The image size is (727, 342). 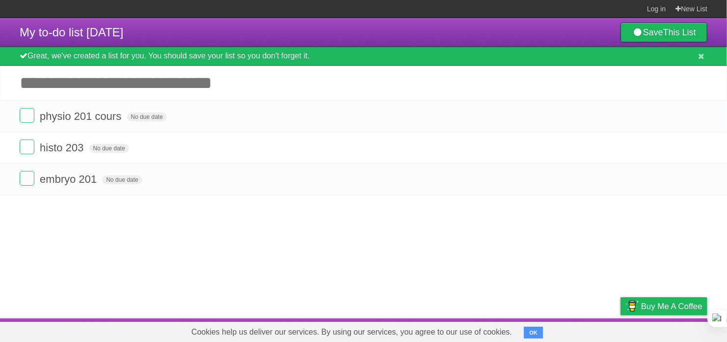 What do you see at coordinates (672, 306) in the screenshot?
I see `span: Buy me a coffee` at bounding box center [672, 306].